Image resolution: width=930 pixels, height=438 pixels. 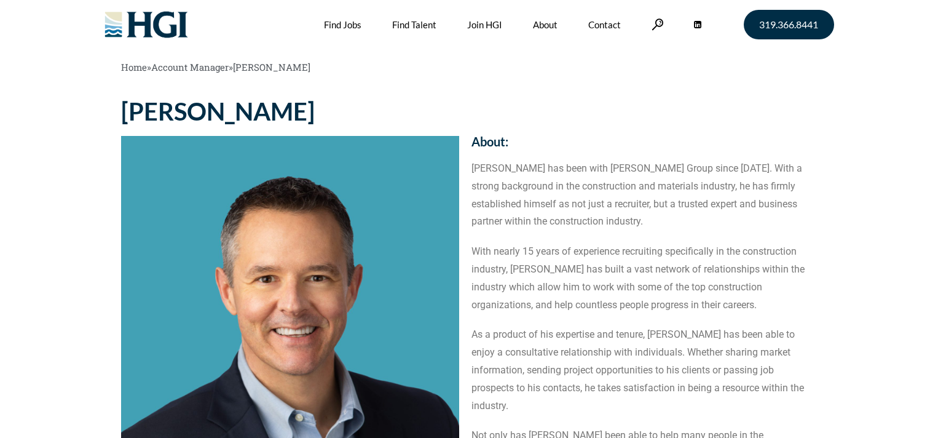 What do you see at coordinates (134, 67) in the screenshot?
I see `a: Home` at bounding box center [134, 67].